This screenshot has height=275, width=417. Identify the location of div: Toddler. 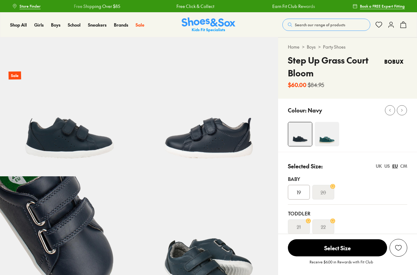
(348, 213).